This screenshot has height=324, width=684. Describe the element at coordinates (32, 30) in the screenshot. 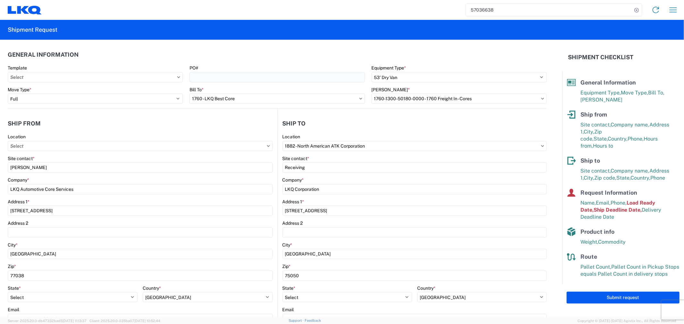

I see `h2: Shipment Request` at that location.